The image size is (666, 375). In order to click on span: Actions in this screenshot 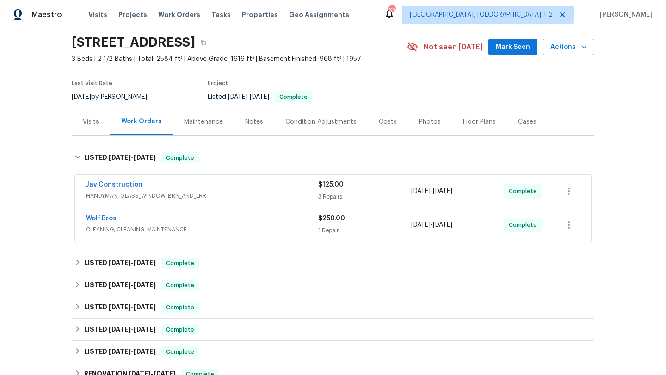, I will do `click(568, 47)`.